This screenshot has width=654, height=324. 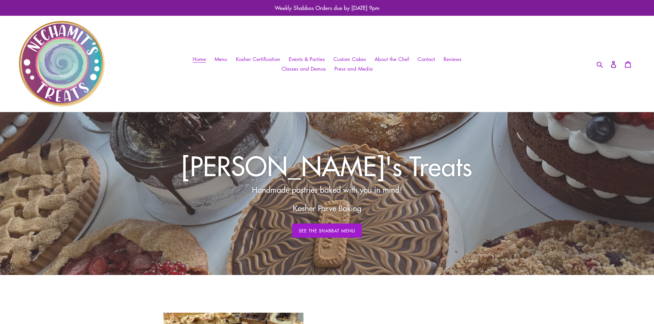 I want to click on a: Reviews, so click(x=453, y=59).